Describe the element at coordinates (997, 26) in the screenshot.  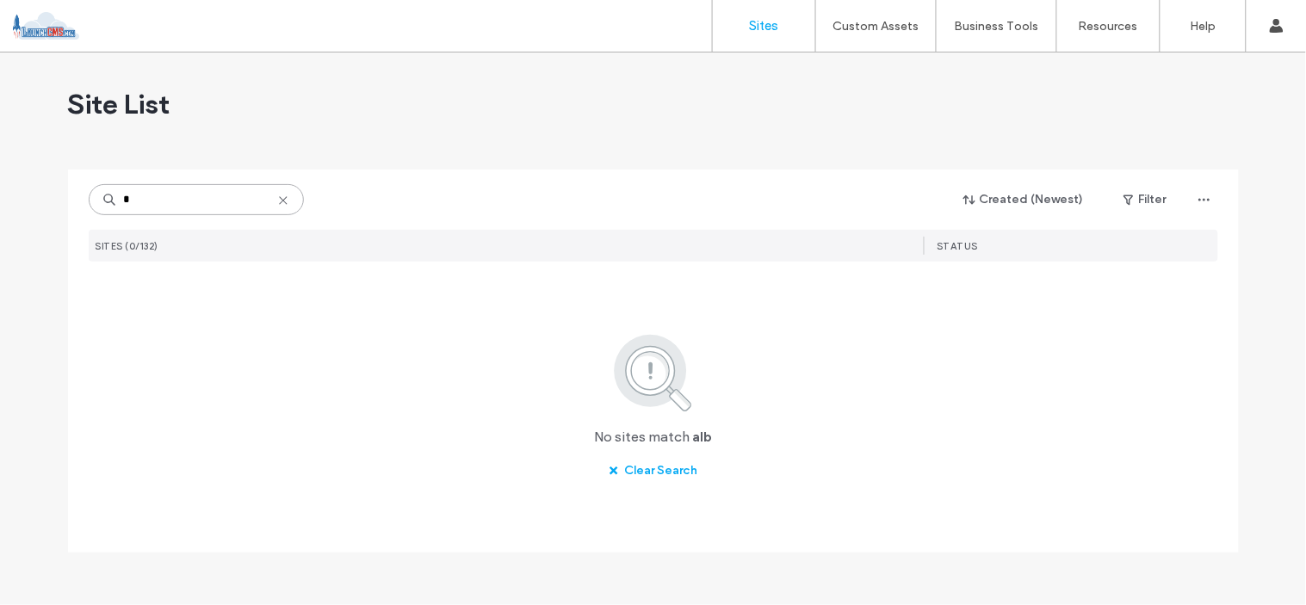
I see `label: Business Tools` at that location.